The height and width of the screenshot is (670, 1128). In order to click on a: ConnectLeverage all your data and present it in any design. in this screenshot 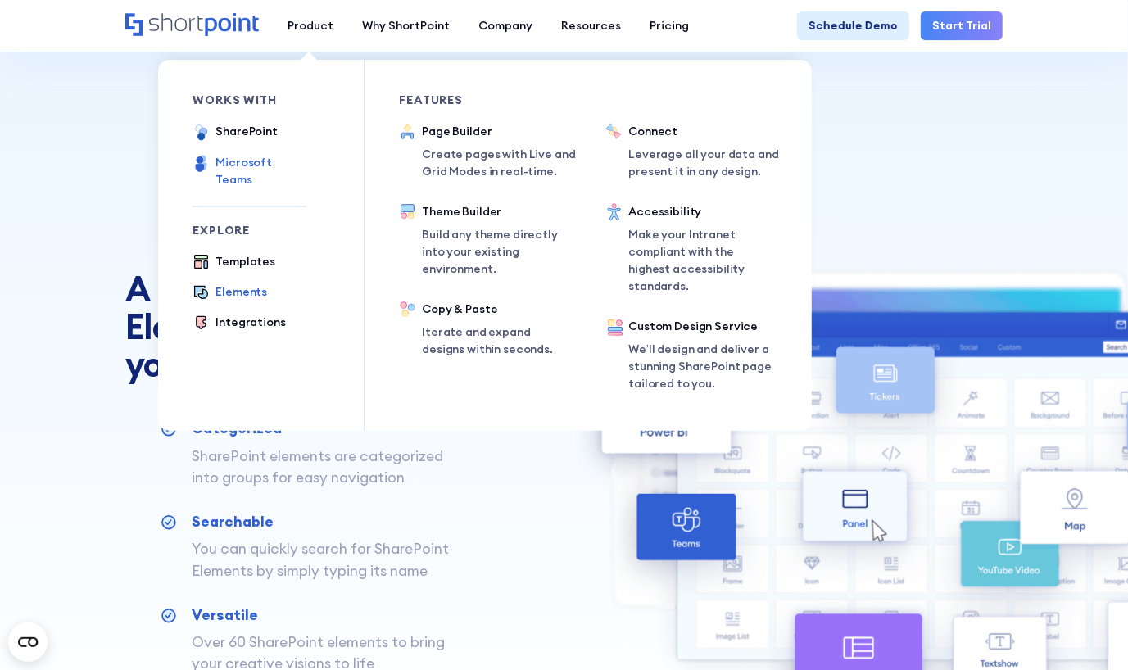, I will do `click(699, 152)`.